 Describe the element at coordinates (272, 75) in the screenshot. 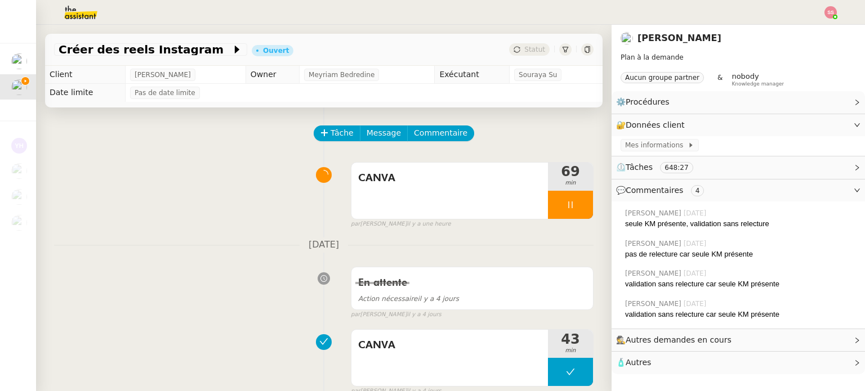

I see `td: Owner` at that location.